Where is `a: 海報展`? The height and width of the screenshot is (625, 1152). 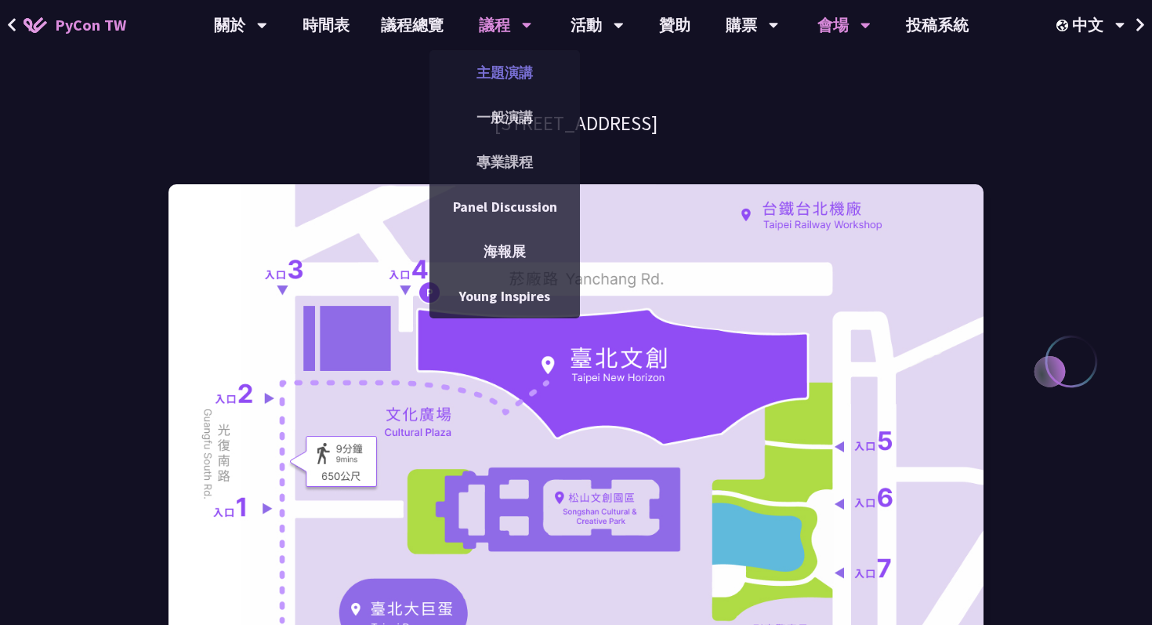 a: 海報展 is located at coordinates (505, 251).